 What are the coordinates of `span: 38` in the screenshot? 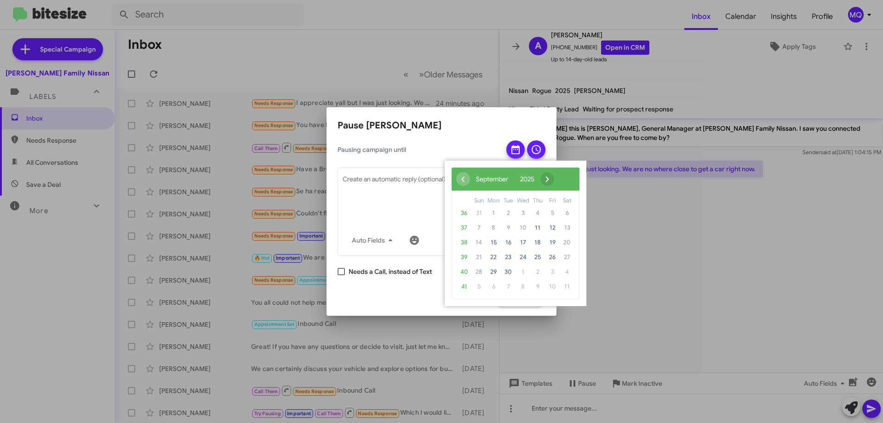 It's located at (464, 242).